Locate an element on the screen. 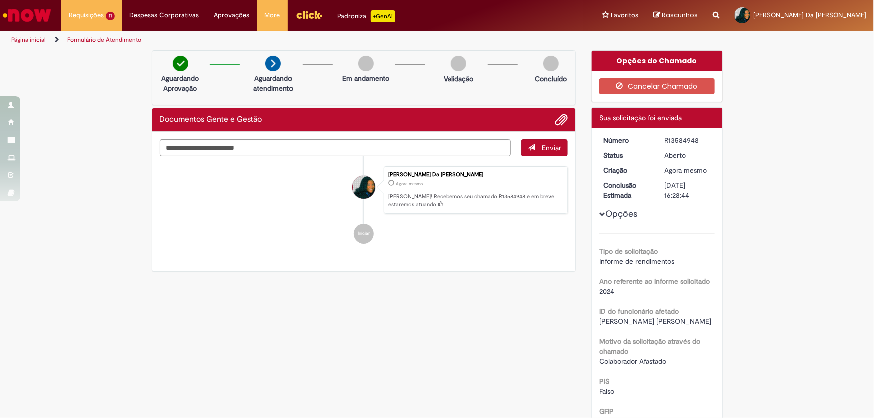  b: GFIP is located at coordinates (606, 412).